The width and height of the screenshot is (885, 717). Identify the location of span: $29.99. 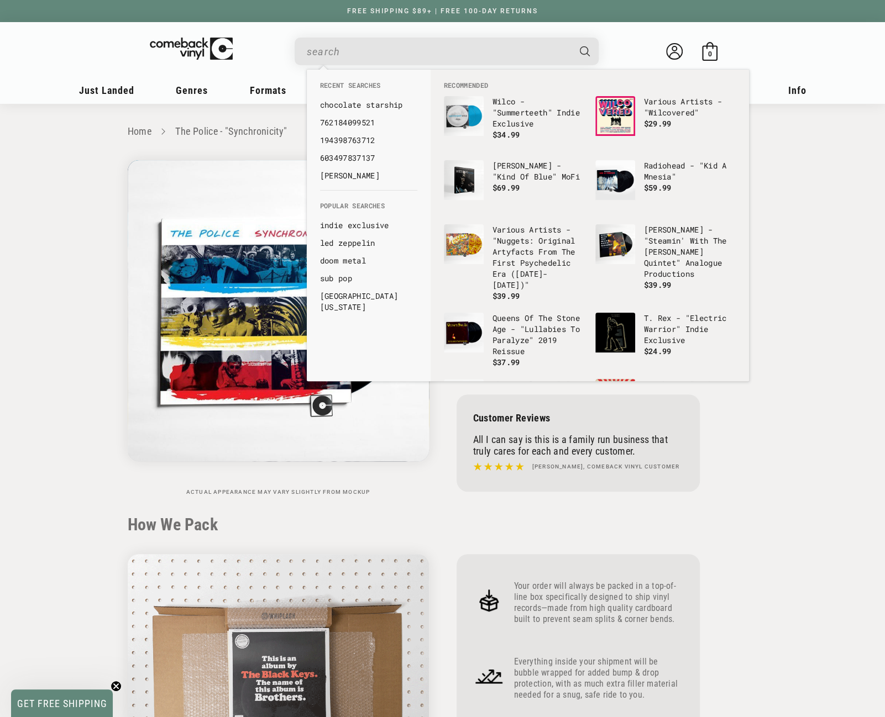
(658, 123).